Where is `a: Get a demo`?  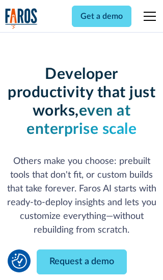
a: Get a demo is located at coordinates (101, 16).